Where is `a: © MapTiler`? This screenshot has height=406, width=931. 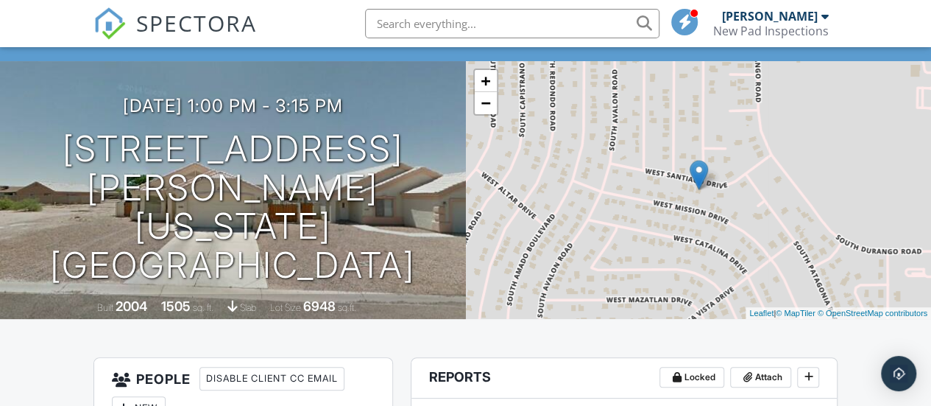 a: © MapTiler is located at coordinates (796, 313).